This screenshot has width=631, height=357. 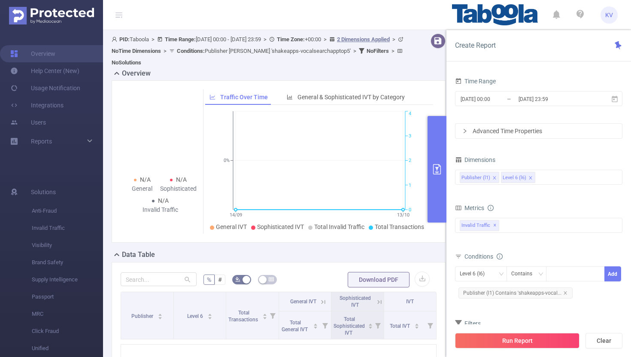 I want to click on b: No Time Dimensions, so click(x=136, y=51).